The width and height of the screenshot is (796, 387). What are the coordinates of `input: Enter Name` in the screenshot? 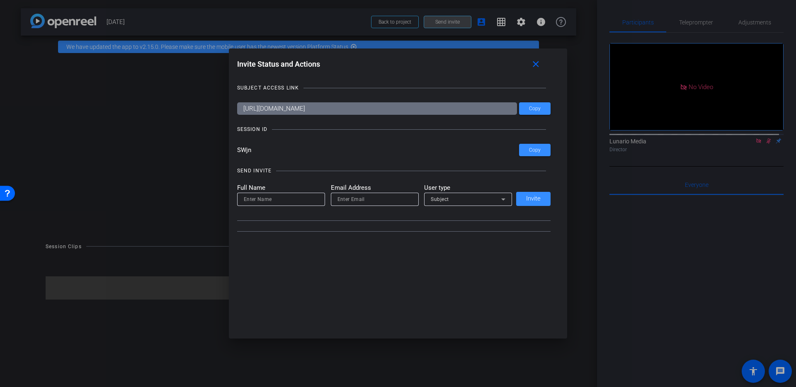 It's located at (281, 199).